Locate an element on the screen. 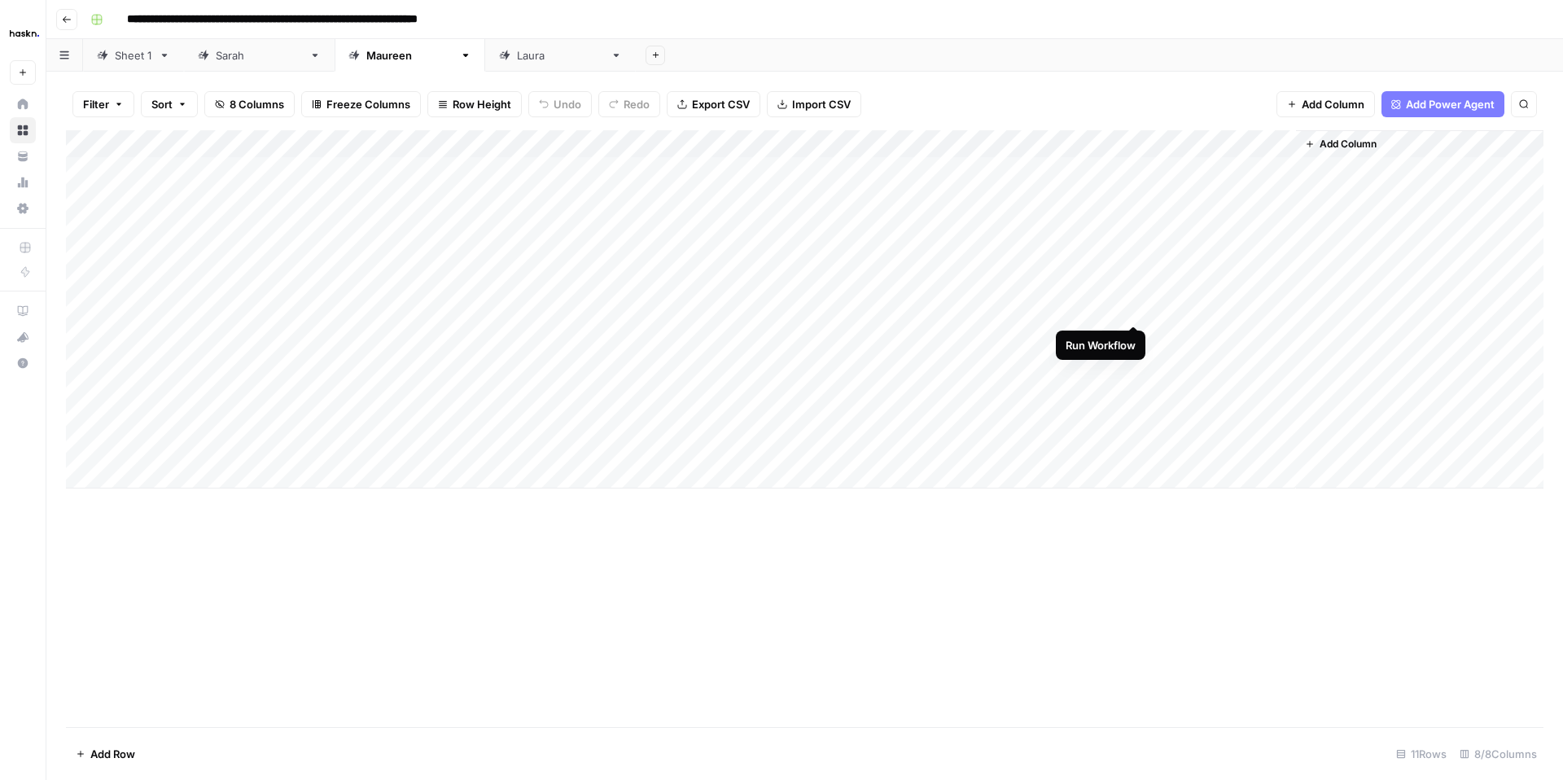  button: Workspace: Haskn is located at coordinates (23, 33).